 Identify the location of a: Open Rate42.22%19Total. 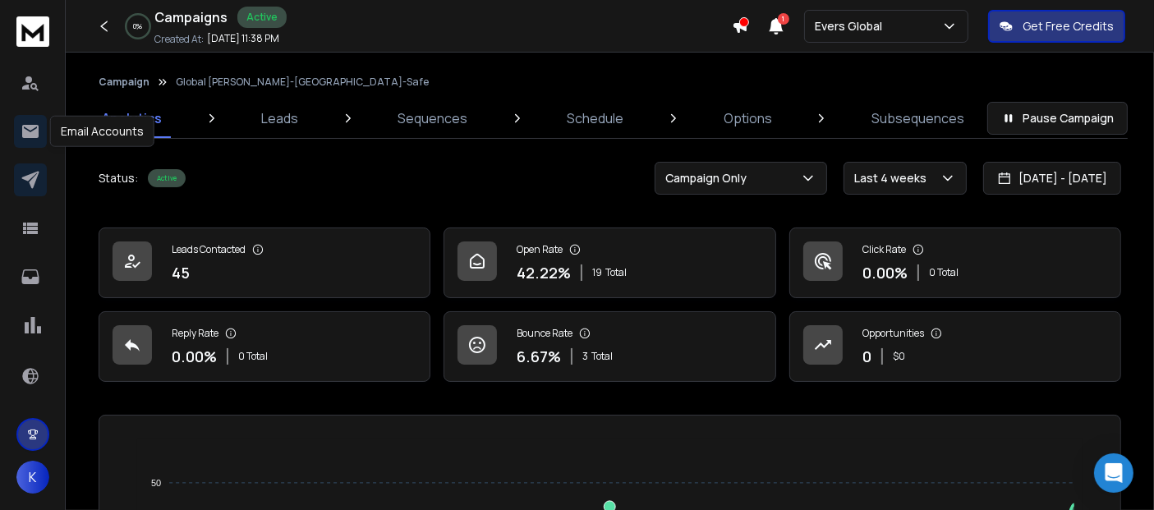
(609, 263).